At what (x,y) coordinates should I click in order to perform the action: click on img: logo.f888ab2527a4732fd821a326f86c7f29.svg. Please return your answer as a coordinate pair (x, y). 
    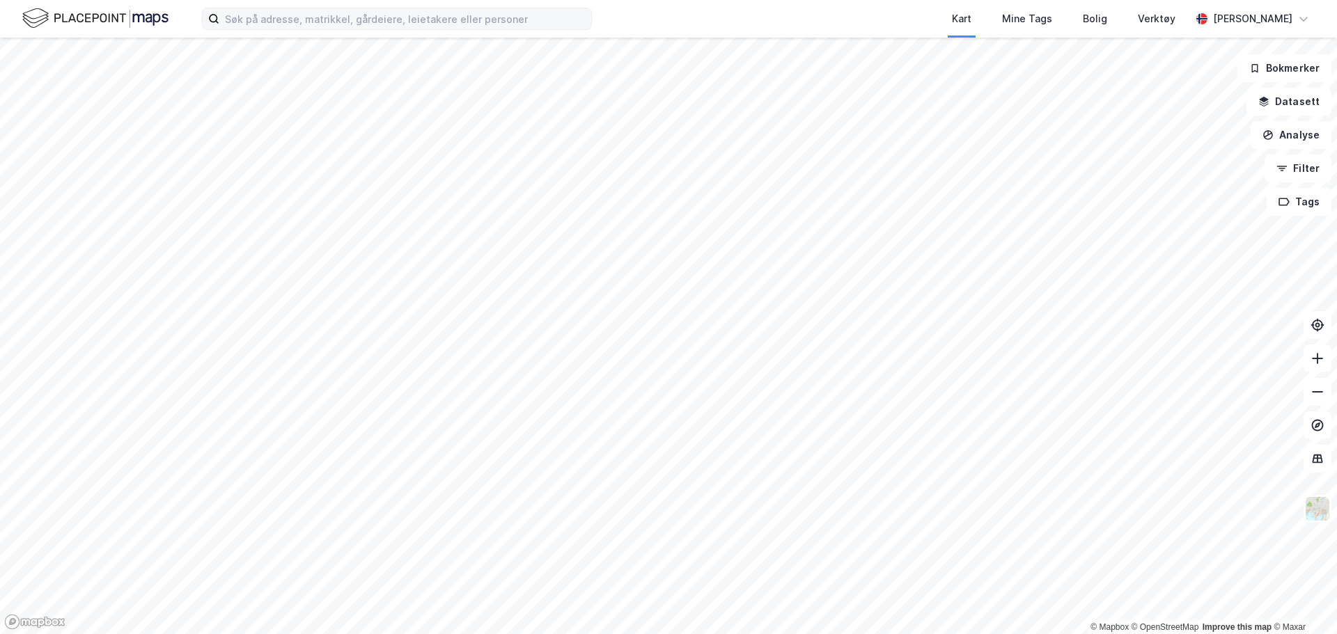
    Looking at the image, I should click on (95, 18).